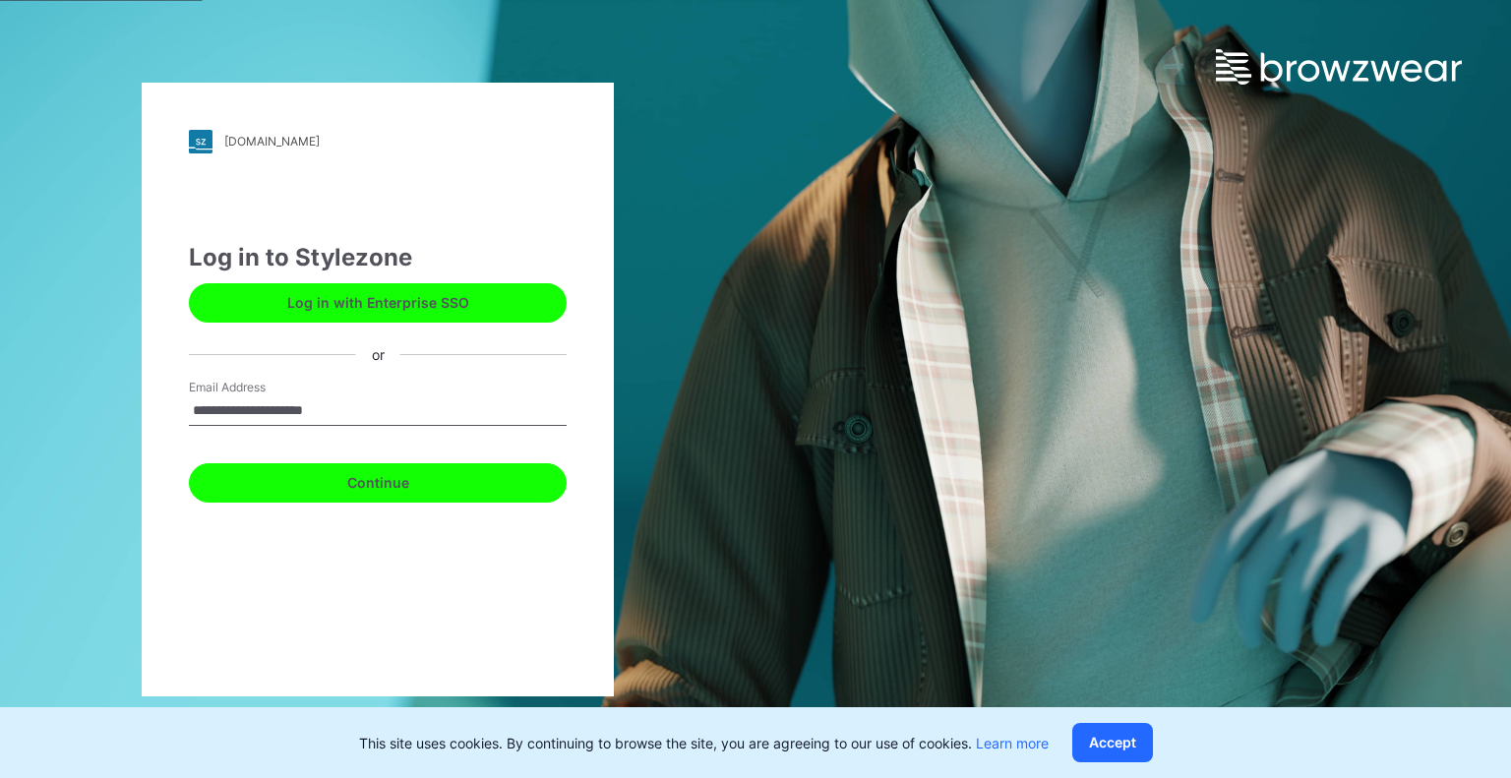 The width and height of the screenshot is (1511, 778). Describe the element at coordinates (201, 142) in the screenshot. I see `img: stylezone-logo.562084cfcfab977791bfbf7441f1a819.svg` at that location.